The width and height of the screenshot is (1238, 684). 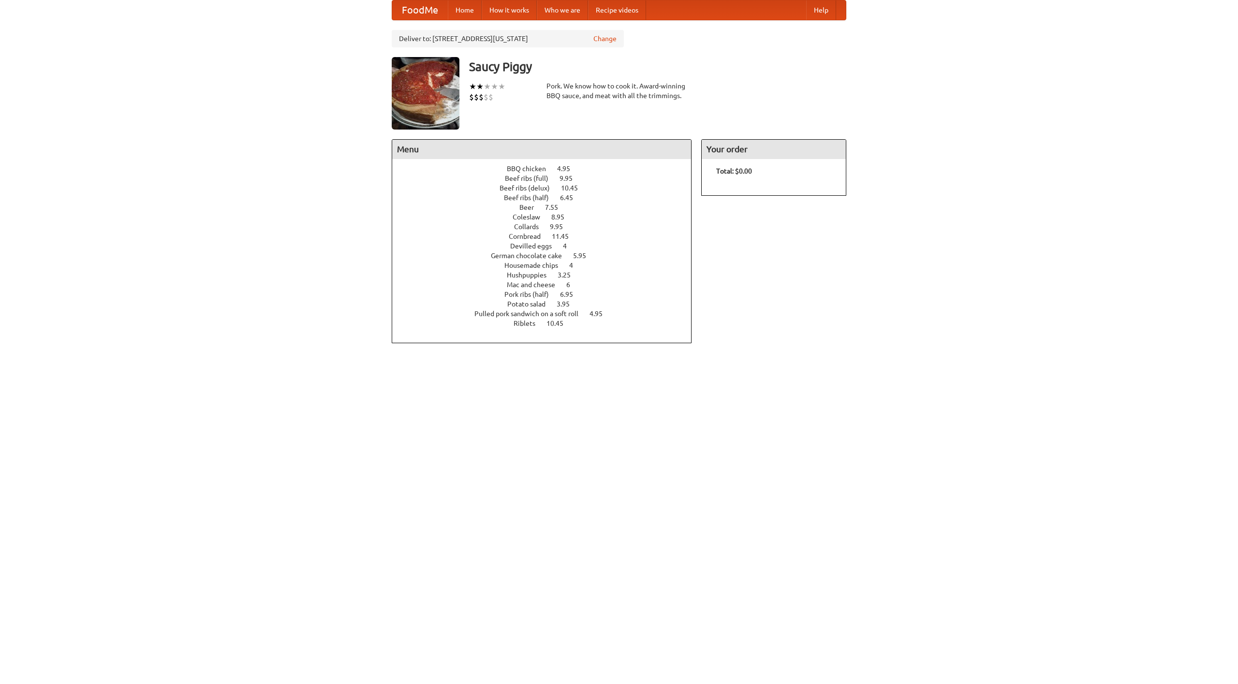 What do you see at coordinates (547, 178) in the screenshot?
I see `a: Beef ribs (full) 9.95` at bounding box center [547, 178].